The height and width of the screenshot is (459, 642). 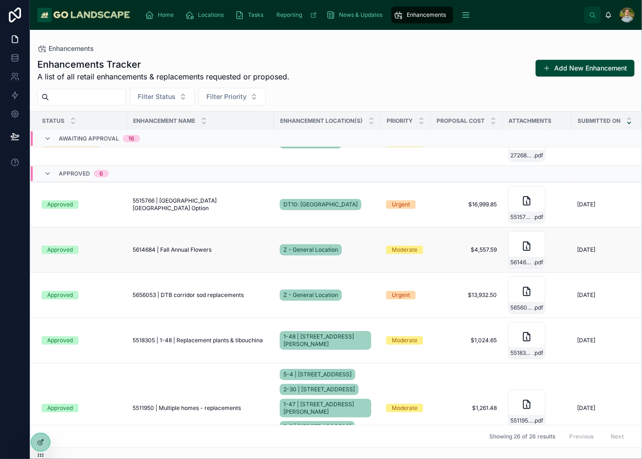 What do you see at coordinates (197, 340) in the screenshot?
I see `span: 5518305 | 1-48 | Replacement plants & tibouchina` at bounding box center [197, 340].